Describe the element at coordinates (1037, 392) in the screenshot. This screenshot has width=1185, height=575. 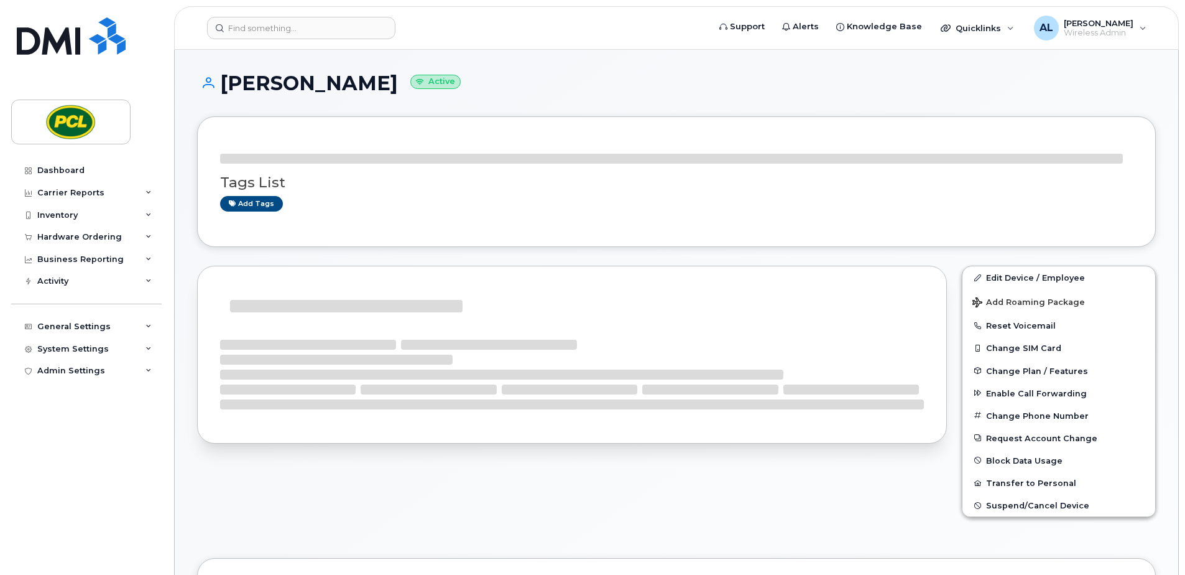
I see `span: Enable Call Forwarding` at that location.